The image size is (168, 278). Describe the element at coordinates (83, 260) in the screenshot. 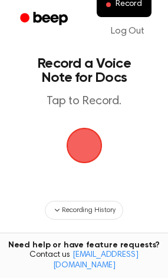

I see `span: Contact us` at that location.